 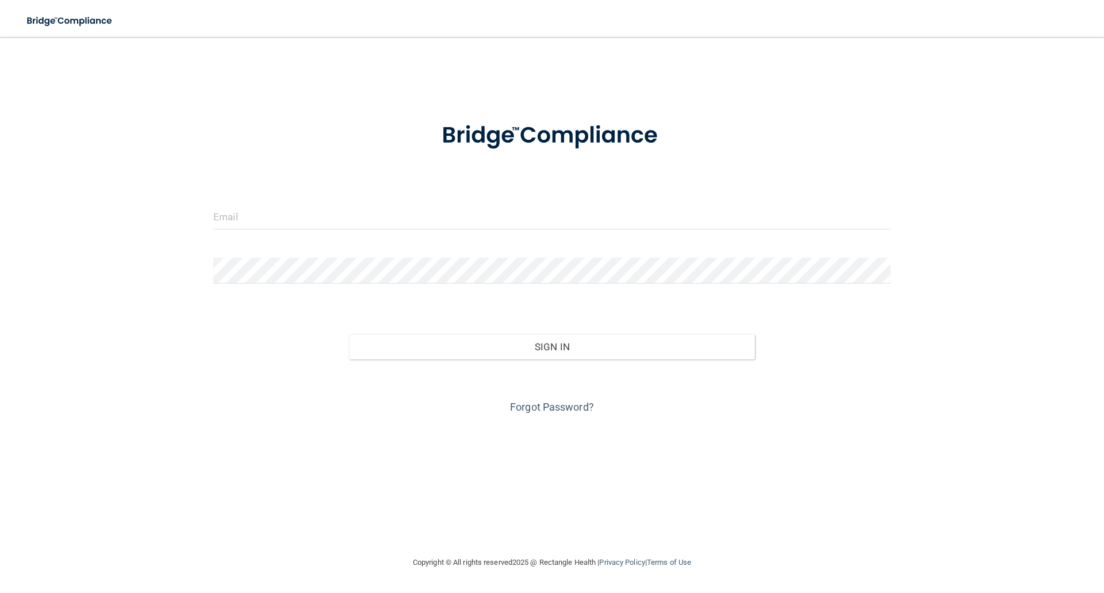 What do you see at coordinates (552, 216) in the screenshot?
I see `input: Email` at bounding box center [552, 216].